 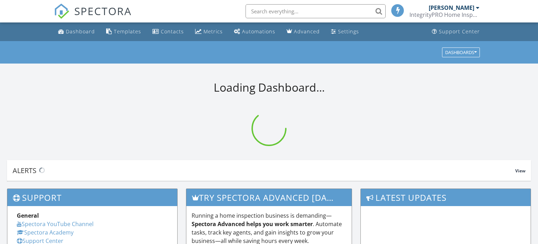 What do you see at coordinates (92, 197) in the screenshot?
I see `h3: Support` at bounding box center [92, 197].